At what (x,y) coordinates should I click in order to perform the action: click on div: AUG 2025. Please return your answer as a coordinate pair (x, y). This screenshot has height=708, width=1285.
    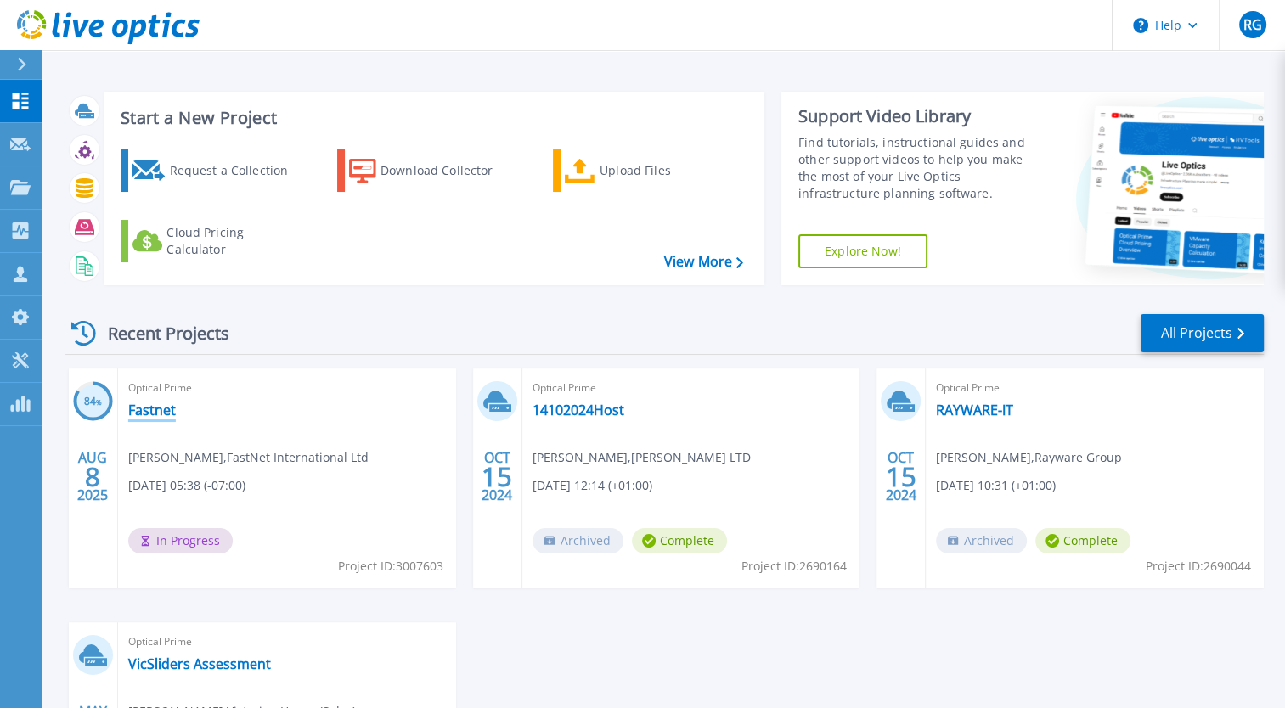
    Looking at the image, I should click on (93, 477).